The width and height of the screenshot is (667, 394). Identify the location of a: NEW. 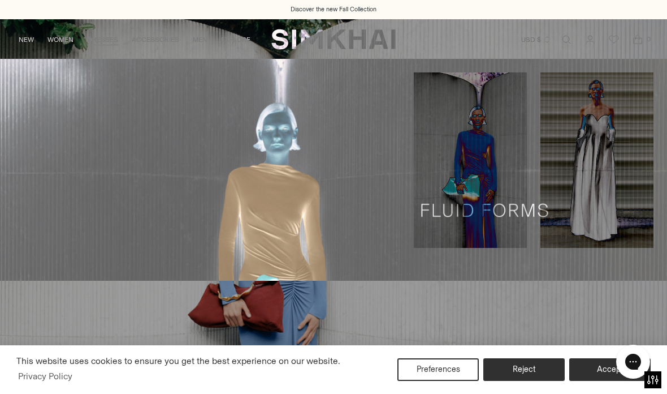
(26, 40).